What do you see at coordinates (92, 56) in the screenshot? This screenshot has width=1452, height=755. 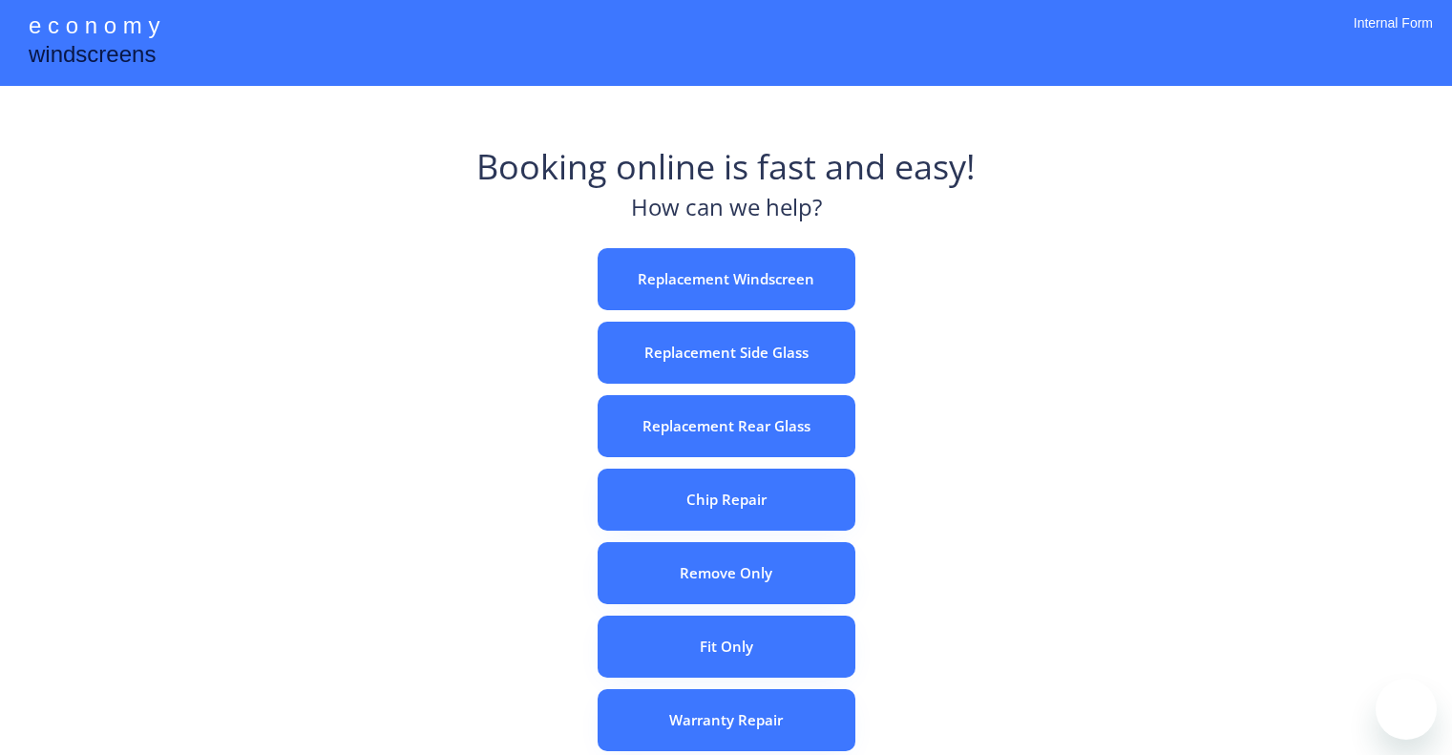 I see `div: windscreens` at bounding box center [92, 56].